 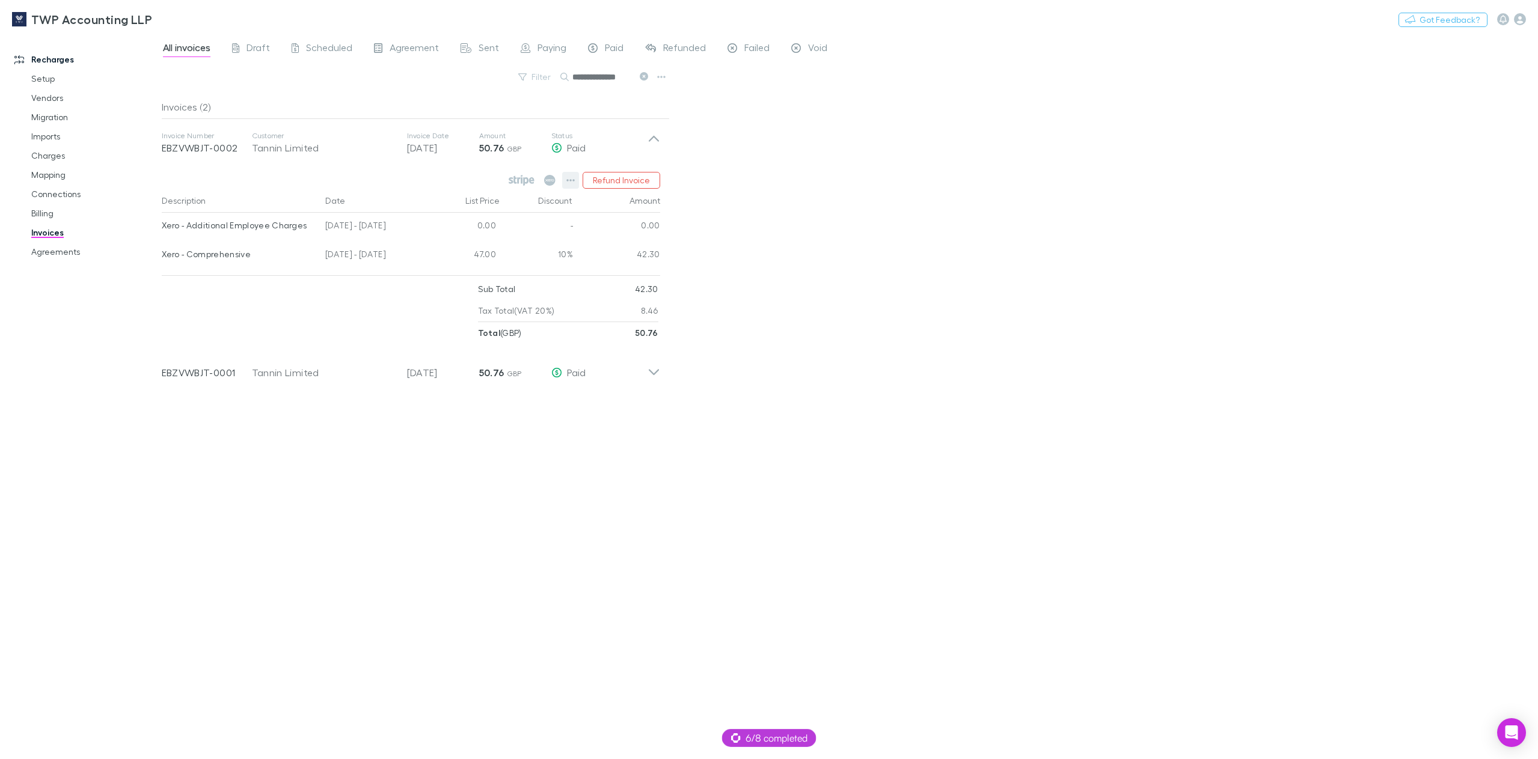 I want to click on a: TWP Accounting LLP, so click(x=82, y=19).